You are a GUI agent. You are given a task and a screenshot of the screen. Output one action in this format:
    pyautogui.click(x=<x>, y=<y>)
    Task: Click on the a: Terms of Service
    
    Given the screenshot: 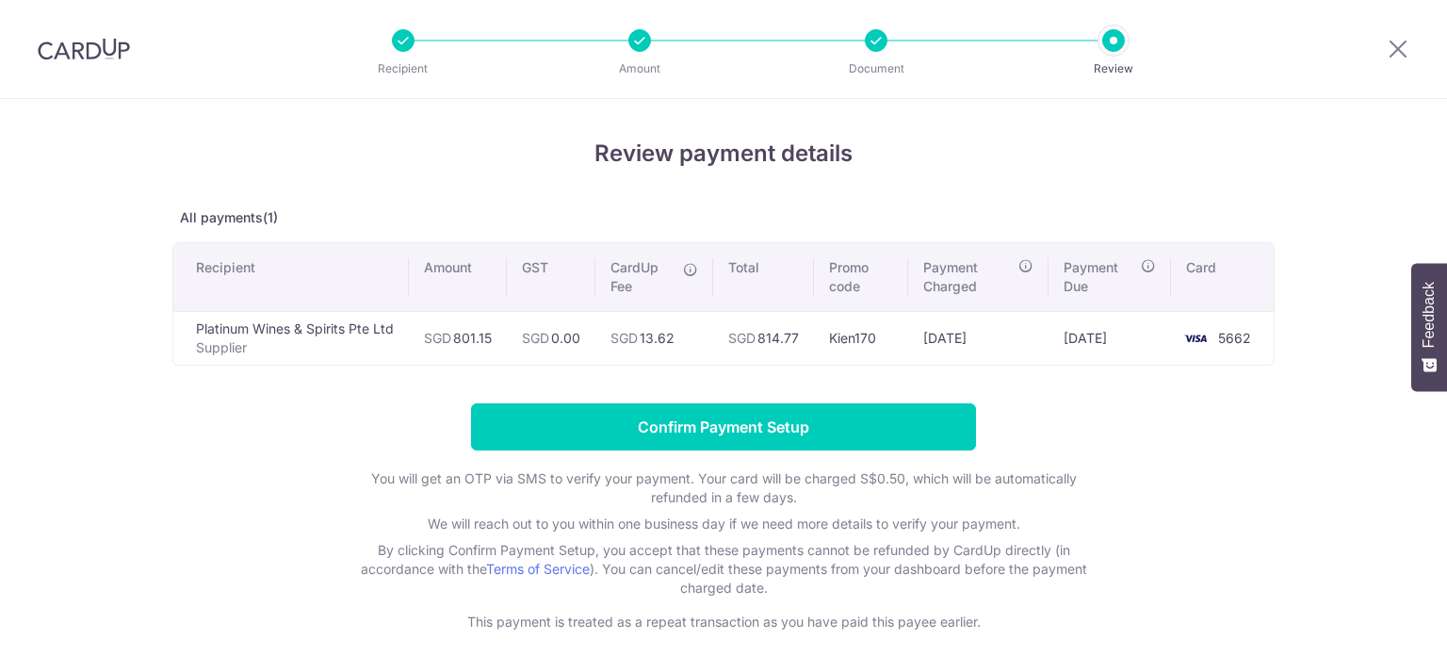 What is the action you would take?
    pyautogui.click(x=538, y=568)
    